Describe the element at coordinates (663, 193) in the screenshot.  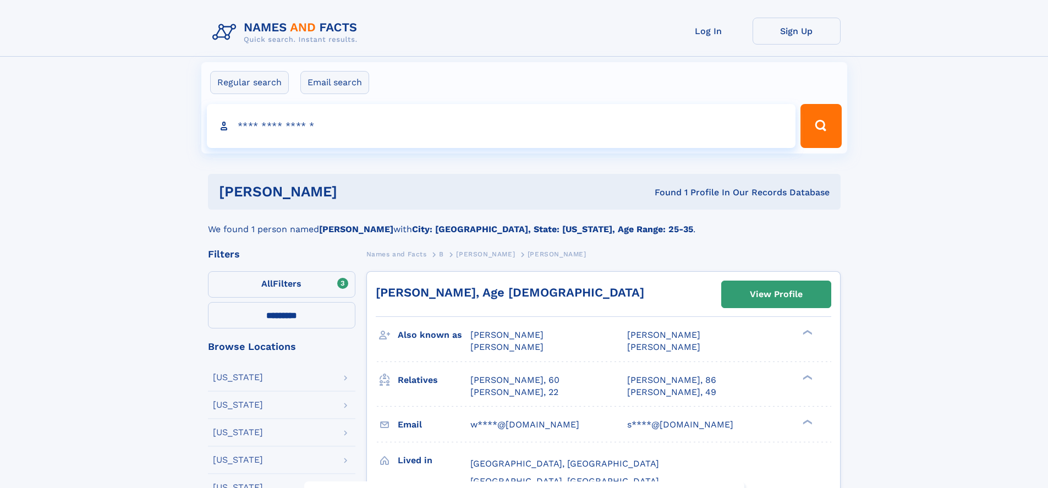
I see `div: Found 1 Profile In Our Records Database` at that location.